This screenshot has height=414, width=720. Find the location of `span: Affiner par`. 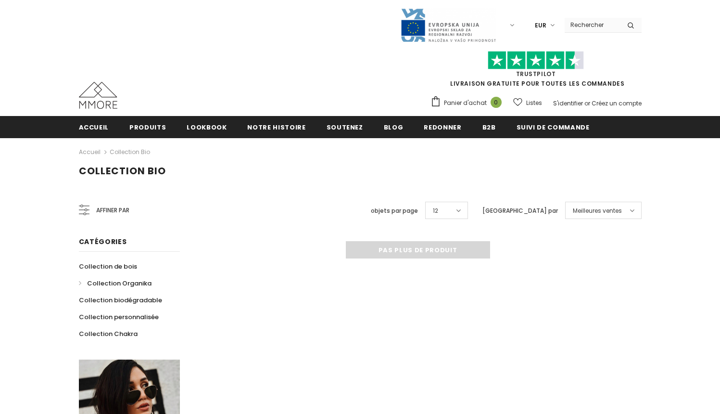

span: Affiner par is located at coordinates (113, 210).